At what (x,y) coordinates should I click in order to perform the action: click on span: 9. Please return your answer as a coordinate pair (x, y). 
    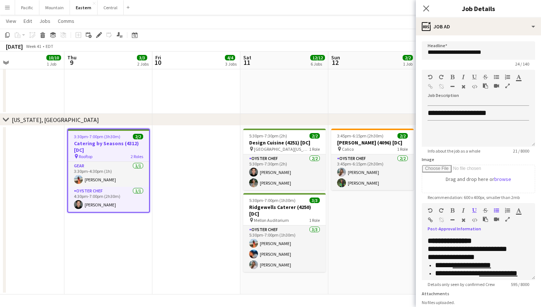
    Looking at the image, I should click on (71, 62).